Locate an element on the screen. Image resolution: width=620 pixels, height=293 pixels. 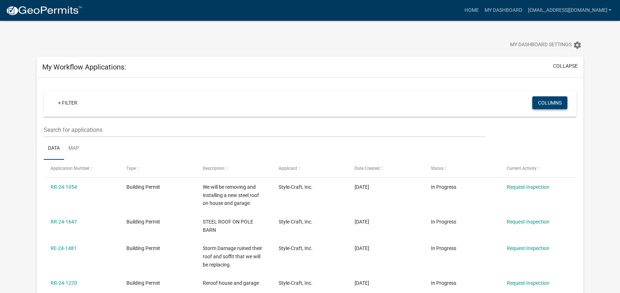
span: We will be removing and installing a new steel roof on house and garage. is located at coordinates (231, 195).